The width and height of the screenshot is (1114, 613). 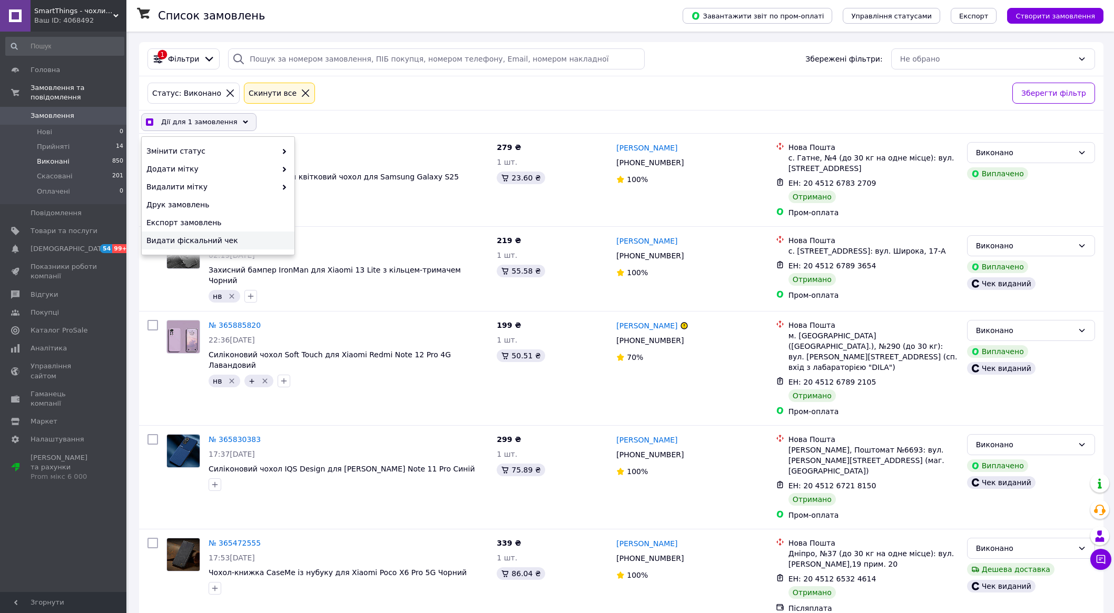 What do you see at coordinates (1101, 560) in the screenshot?
I see `button: Чат з покупцем` at bounding box center [1101, 560].